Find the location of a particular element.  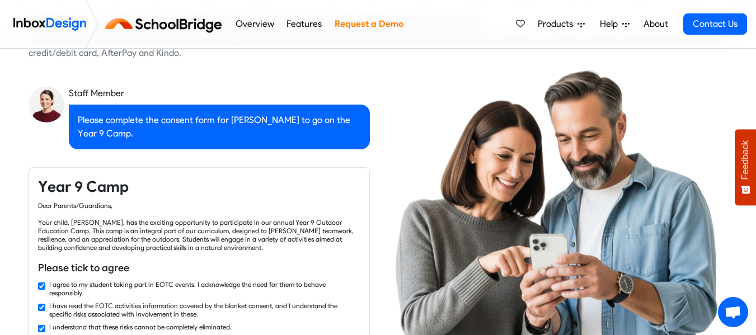

span: Feedback is located at coordinates (745, 160).